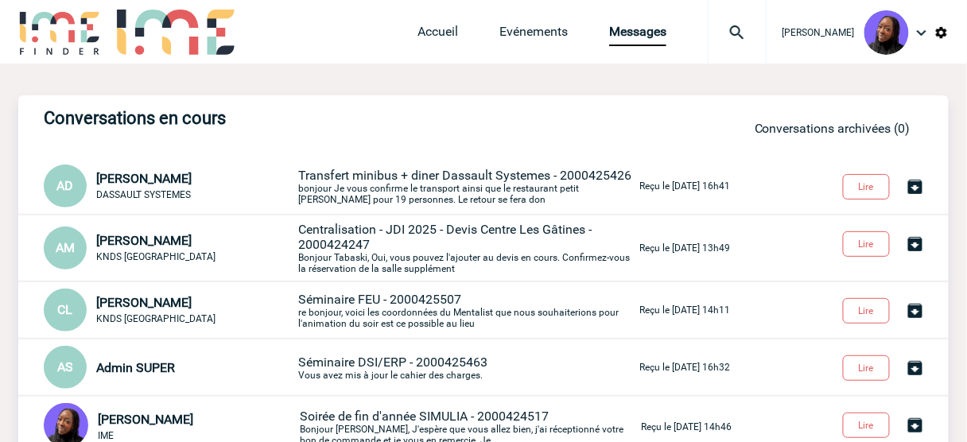  Describe the element at coordinates (387, 366) in the screenshot. I see `a: AS Admin SUPER Séminaire DSI/ERP - 2000425463Vous avez mis à jour le cahier des charges. Reçu le ...` at that location.